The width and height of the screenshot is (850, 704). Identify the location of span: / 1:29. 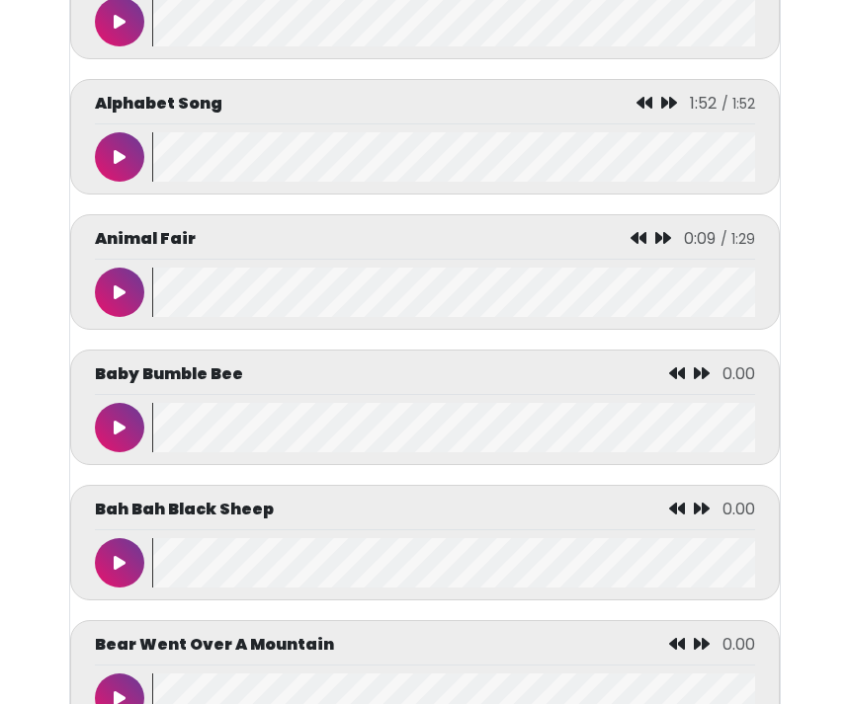
(737, 239).